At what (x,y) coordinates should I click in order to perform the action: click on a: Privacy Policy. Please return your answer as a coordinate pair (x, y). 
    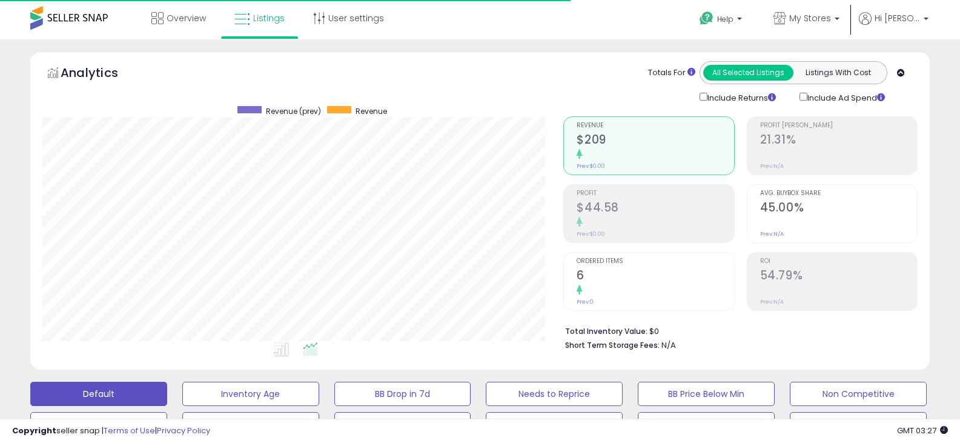
    Looking at the image, I should click on (183, 430).